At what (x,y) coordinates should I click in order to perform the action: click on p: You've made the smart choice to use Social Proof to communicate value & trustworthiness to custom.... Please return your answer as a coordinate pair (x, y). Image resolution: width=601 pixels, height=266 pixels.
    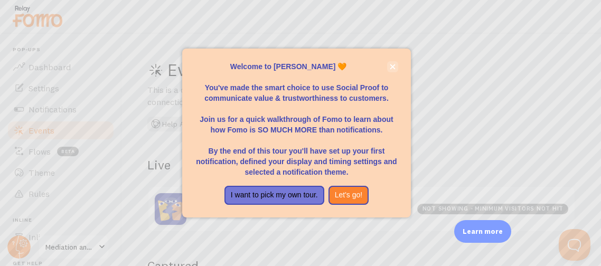
    Looking at the image, I should click on (296, 88).